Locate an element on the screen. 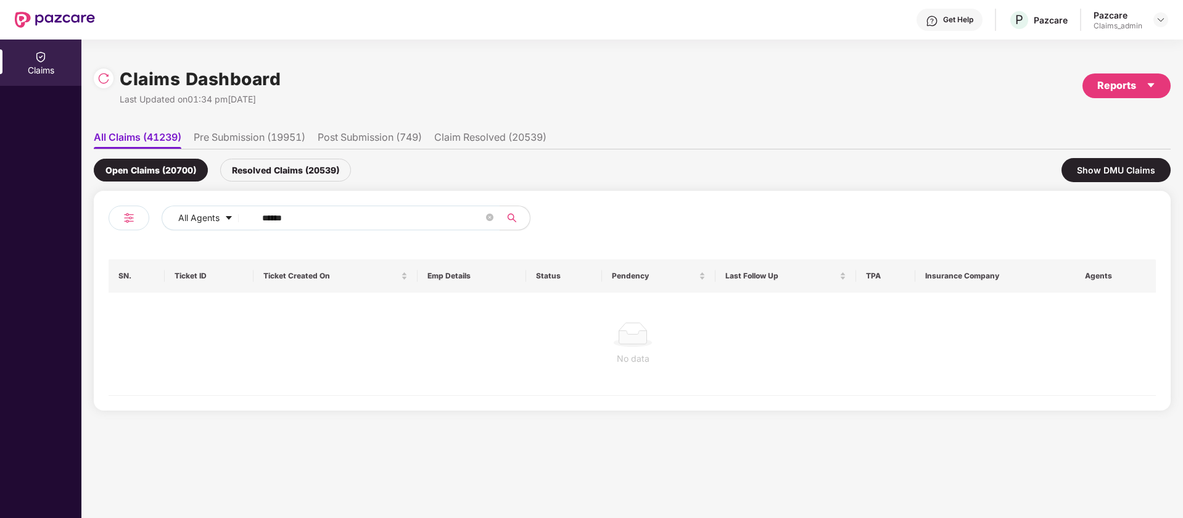 Image resolution: width=1183 pixels, height=518 pixels. span: All Agents is located at coordinates (199, 218).